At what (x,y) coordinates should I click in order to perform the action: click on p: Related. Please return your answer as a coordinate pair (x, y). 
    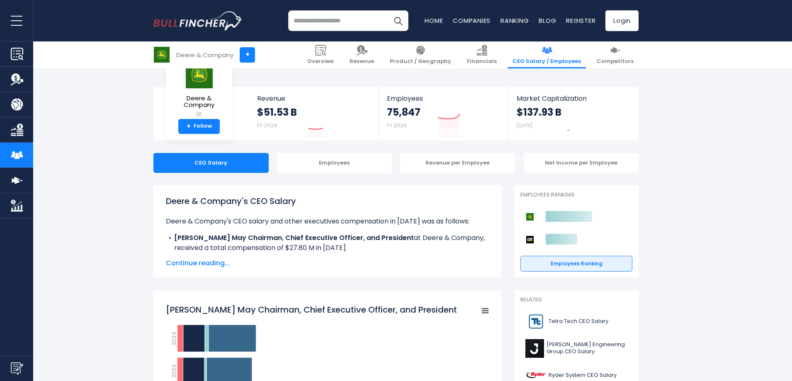
    Looking at the image, I should click on (576, 300).